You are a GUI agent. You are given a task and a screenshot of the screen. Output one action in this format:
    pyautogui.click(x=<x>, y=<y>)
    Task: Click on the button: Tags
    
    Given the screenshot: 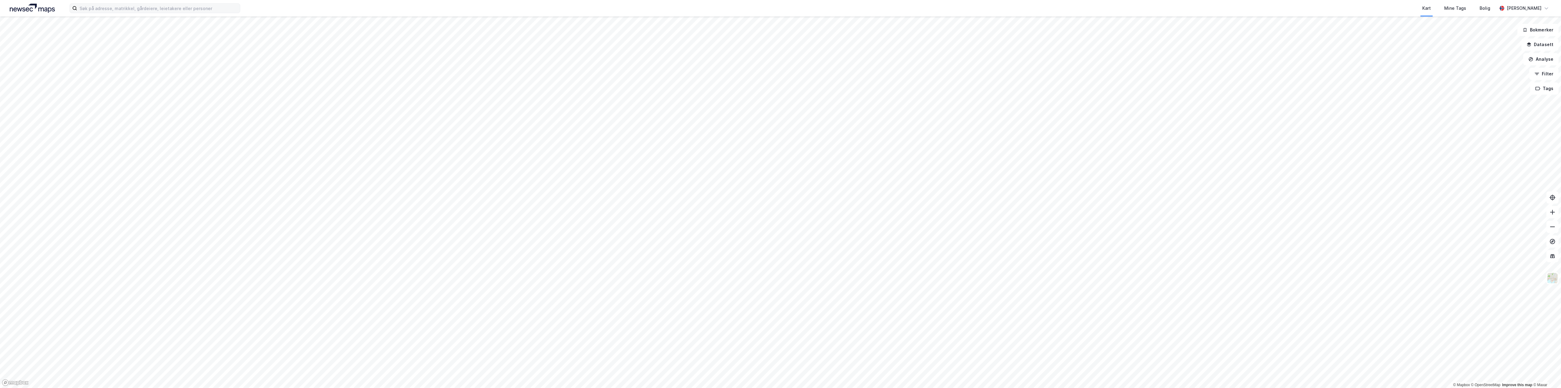 What is the action you would take?
    pyautogui.click(x=1544, y=88)
    